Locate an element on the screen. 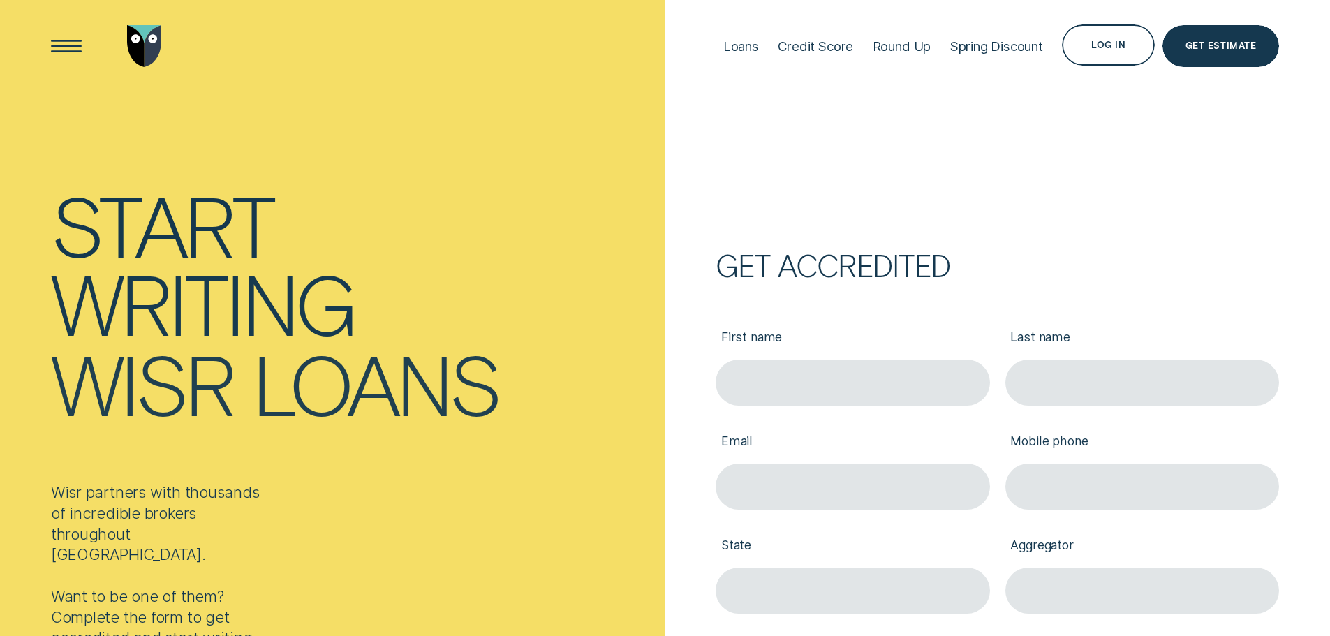  h1: Start writing Wisr loans is located at coordinates (354, 303).